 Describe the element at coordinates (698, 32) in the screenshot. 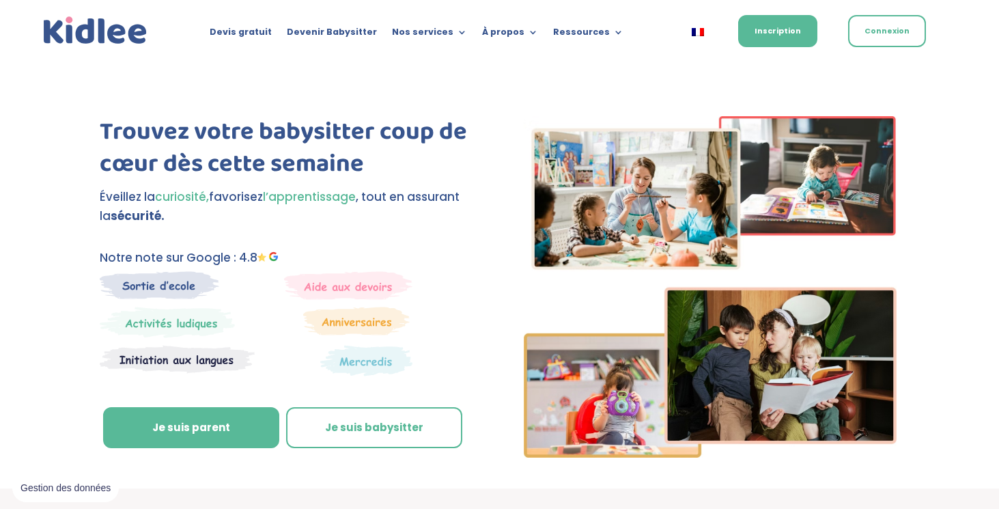

I see `img: Français` at that location.